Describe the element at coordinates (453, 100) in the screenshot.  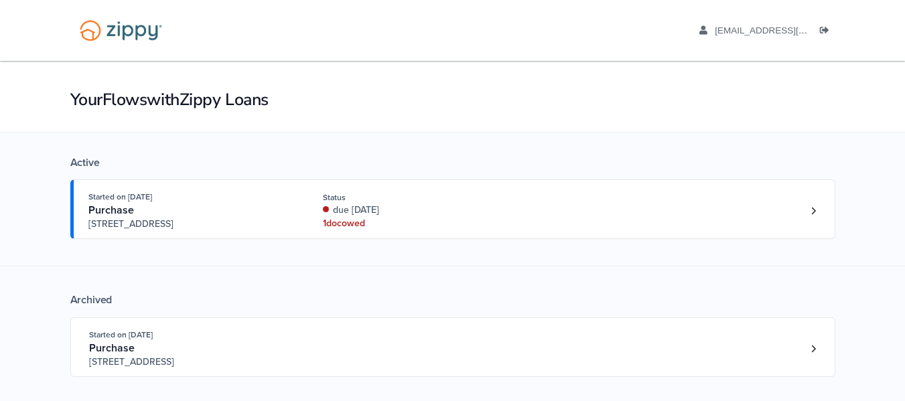
I see `h1: Your Flows with Zippy Loans` at that location.